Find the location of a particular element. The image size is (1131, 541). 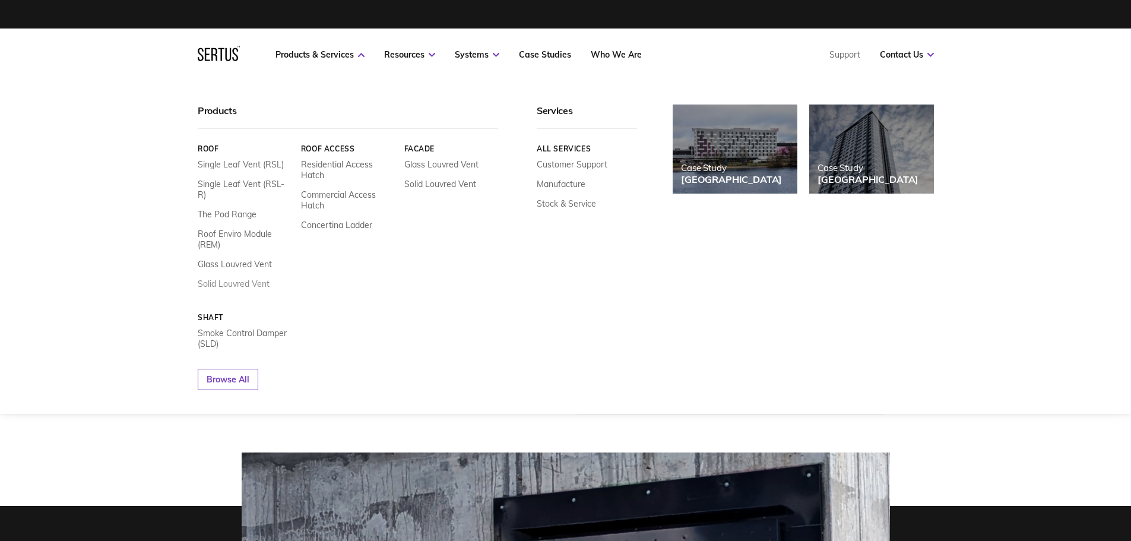

a: Commercial Access Hatch is located at coordinates (347, 200).